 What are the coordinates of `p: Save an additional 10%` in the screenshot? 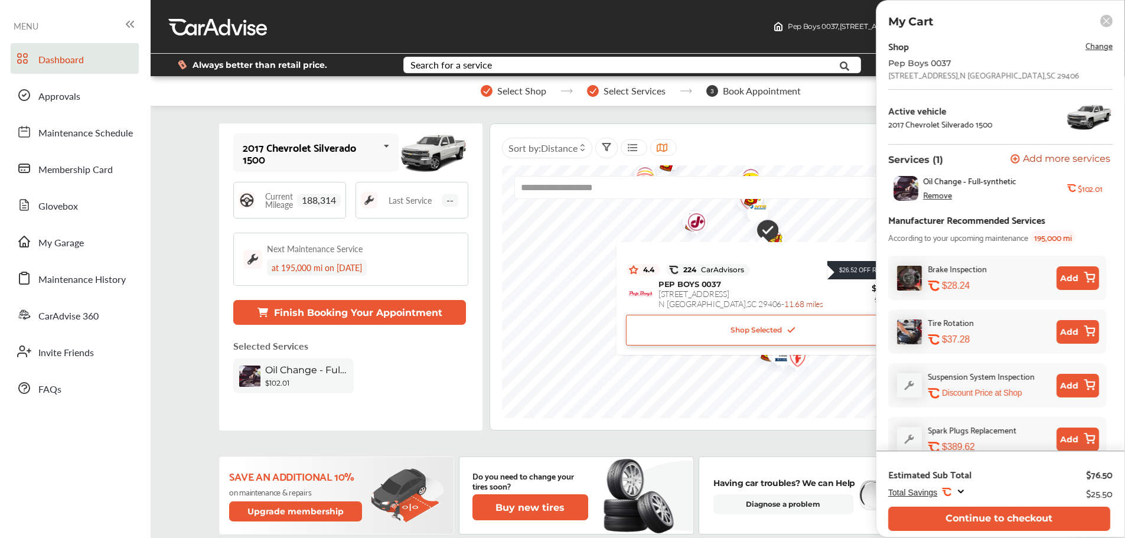 It's located at (296, 476).